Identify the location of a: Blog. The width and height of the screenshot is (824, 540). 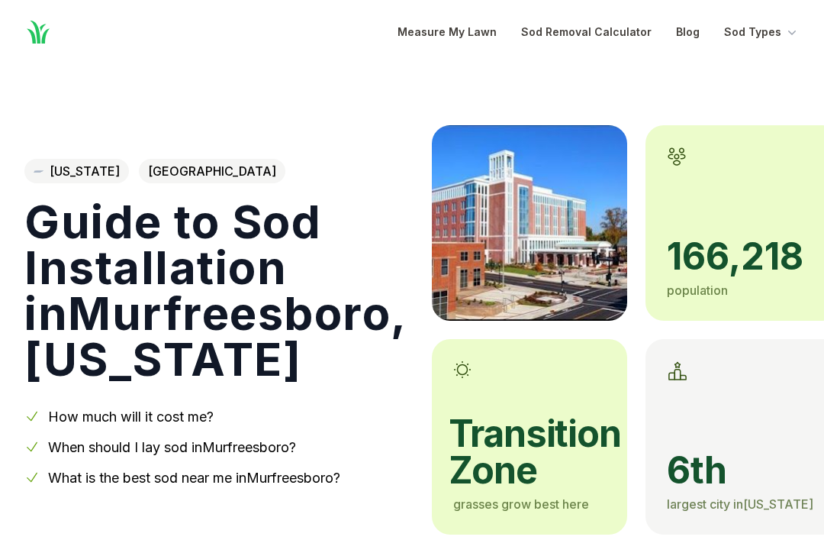
(688, 32).